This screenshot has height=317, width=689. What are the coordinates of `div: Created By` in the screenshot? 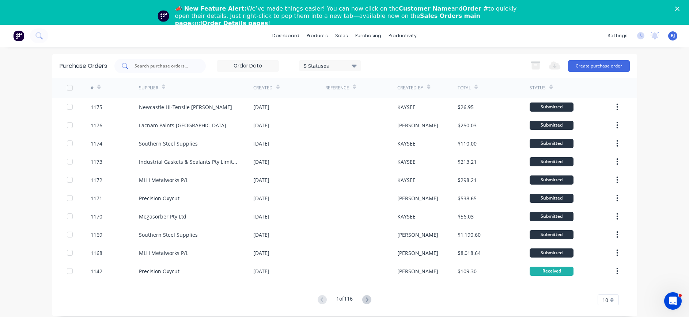 It's located at (410, 88).